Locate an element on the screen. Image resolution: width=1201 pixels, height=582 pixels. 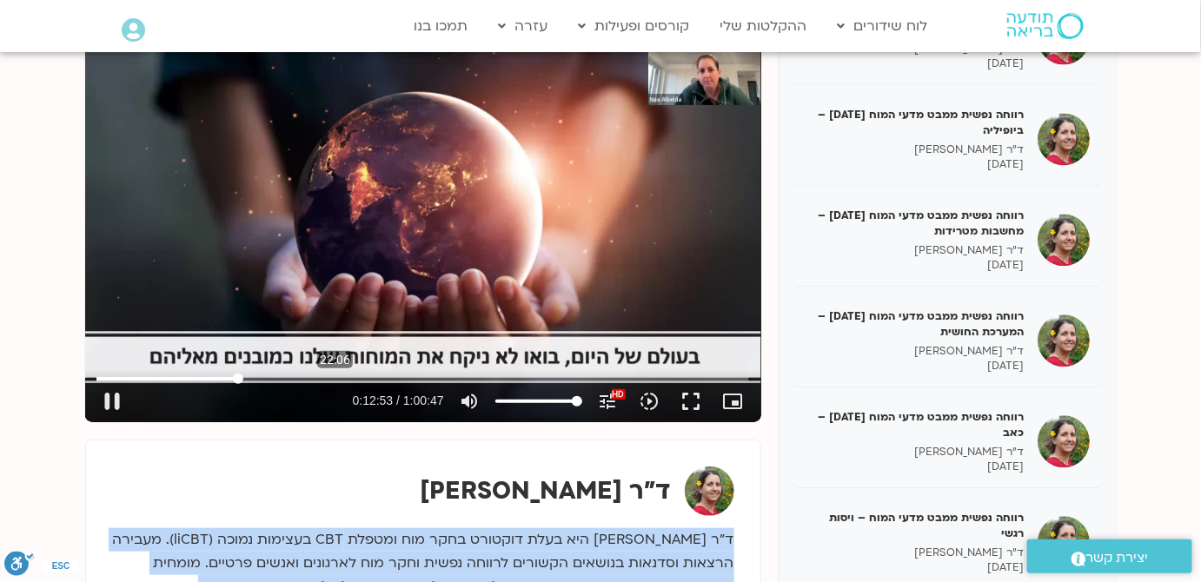
img: רווחה נפשית ממבט מדעי המוח – ויסות רגשי is located at coordinates (1063, 543).